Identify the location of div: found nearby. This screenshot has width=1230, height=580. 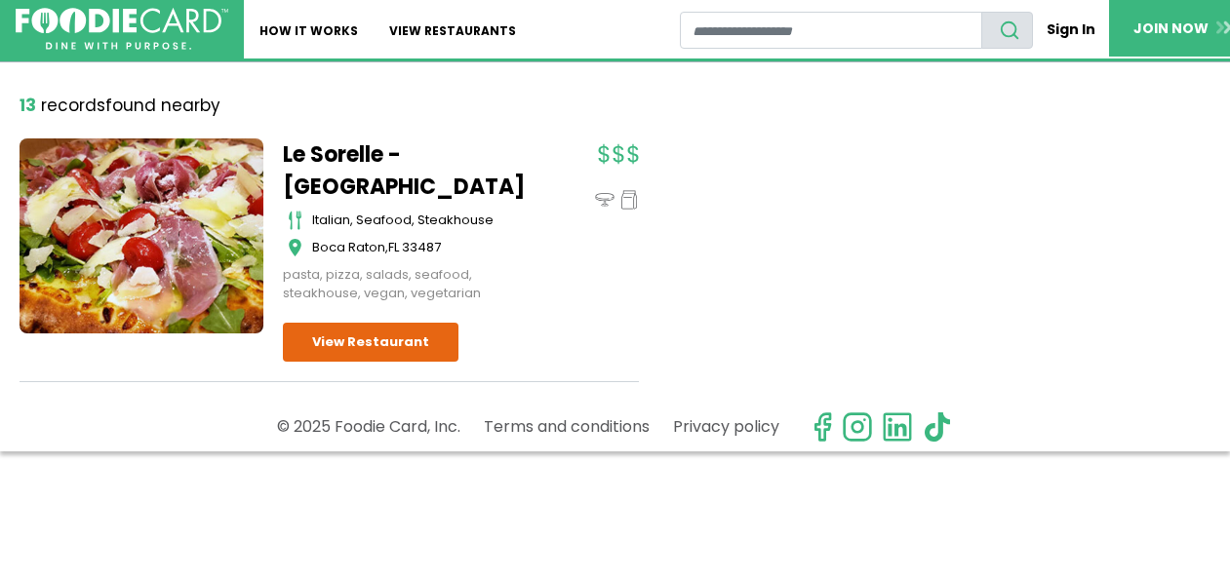
(120, 106).